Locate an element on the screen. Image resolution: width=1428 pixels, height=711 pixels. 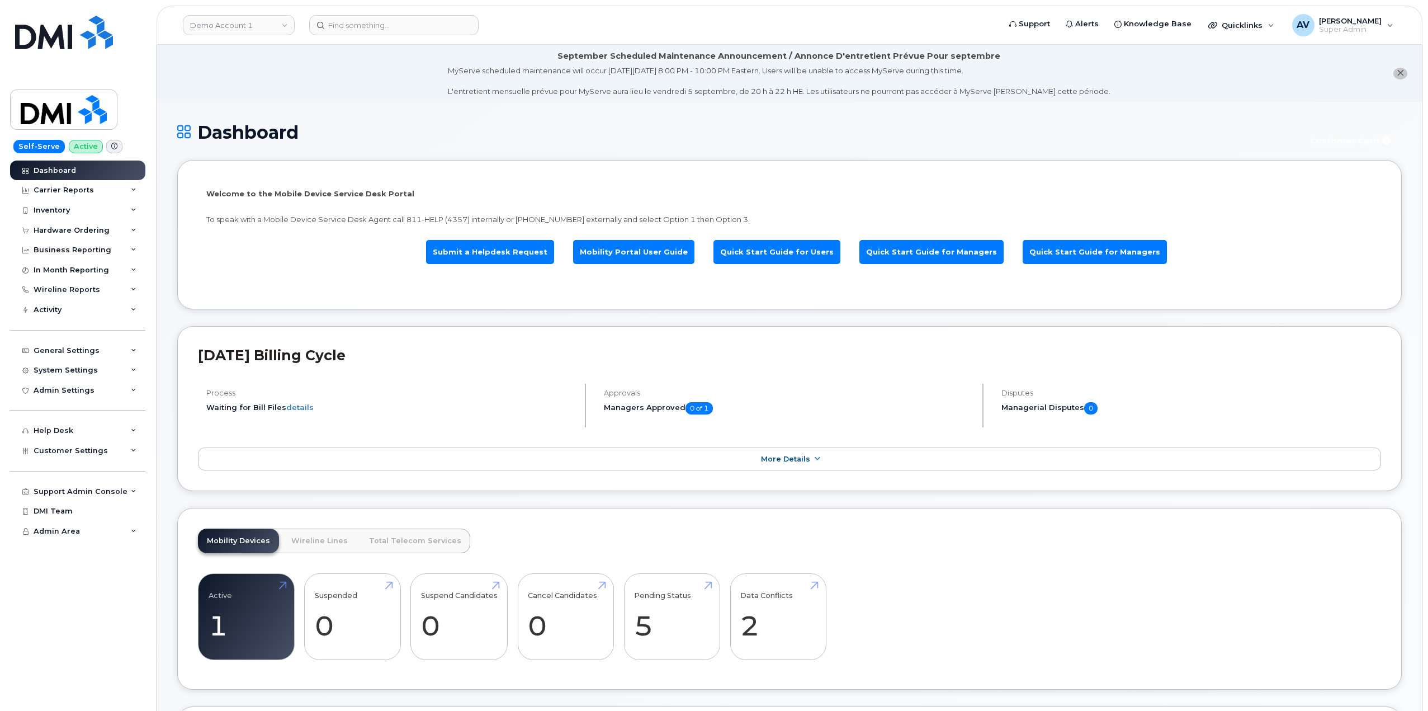
a: Suspend Candidates 0 is located at coordinates (459, 617).